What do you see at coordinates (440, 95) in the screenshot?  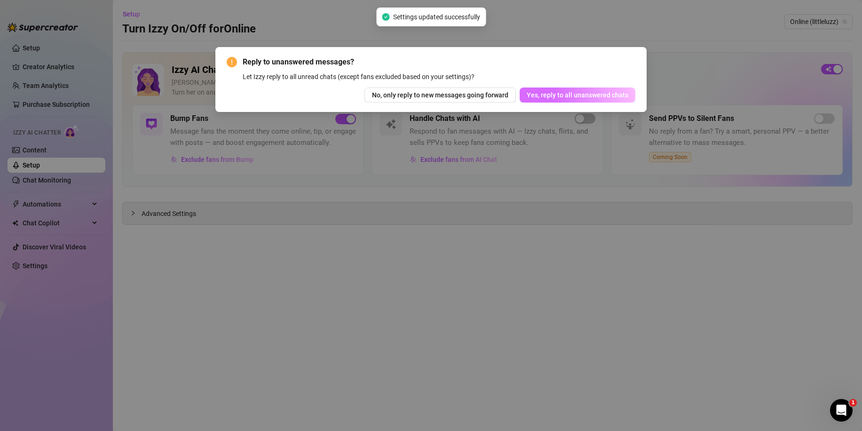 I see `span: No, only reply to new messages going forward` at bounding box center [440, 95].